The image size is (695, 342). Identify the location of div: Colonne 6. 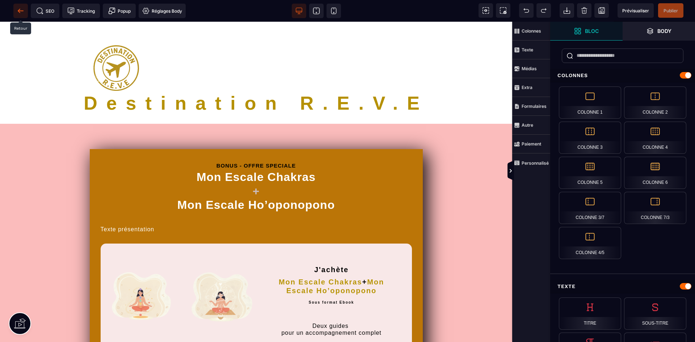
(655, 173).